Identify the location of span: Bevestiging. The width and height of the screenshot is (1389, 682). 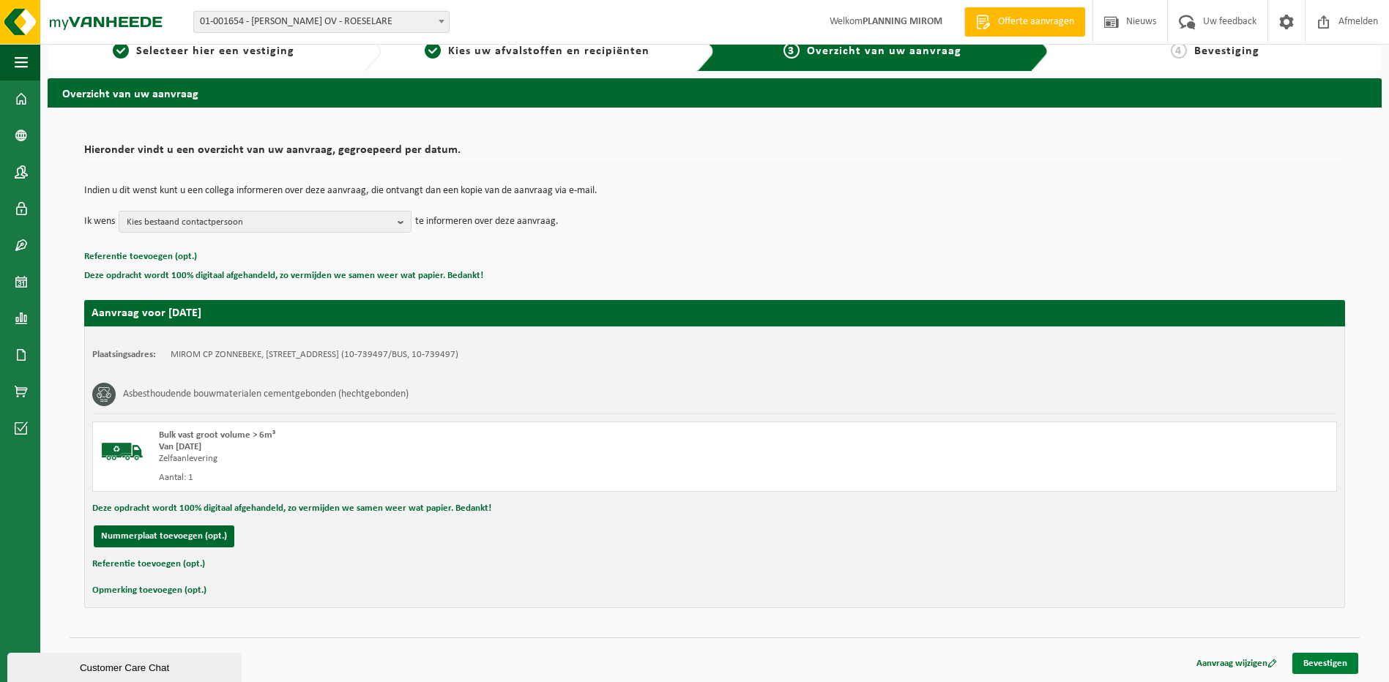
(1226, 51).